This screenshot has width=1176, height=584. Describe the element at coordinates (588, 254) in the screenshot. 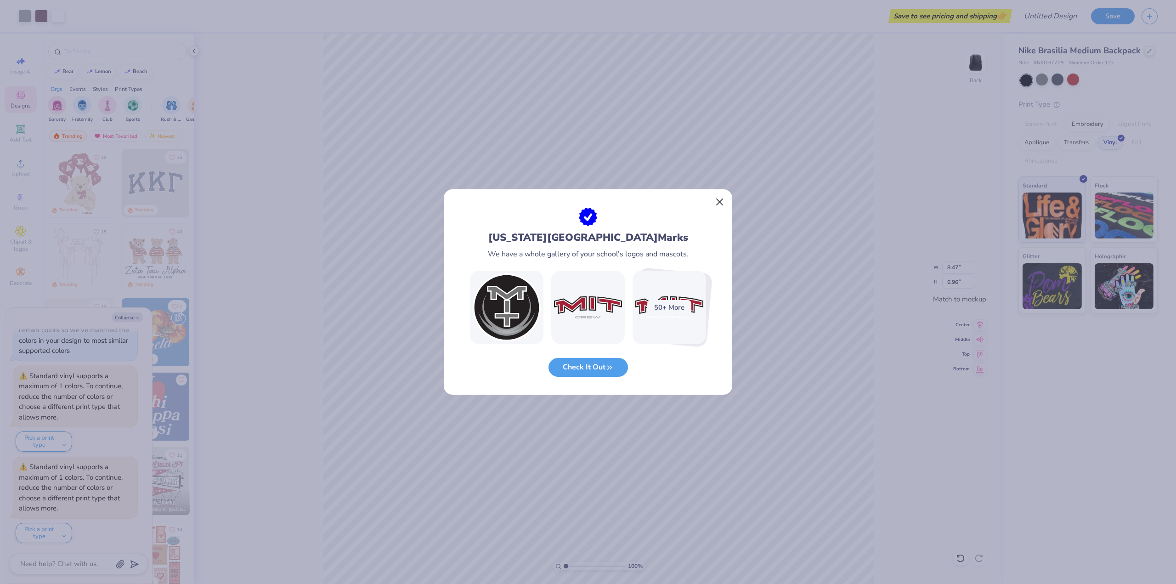

I see `div: We have a whole gallery of your school’s logos and mascots.` at that location.